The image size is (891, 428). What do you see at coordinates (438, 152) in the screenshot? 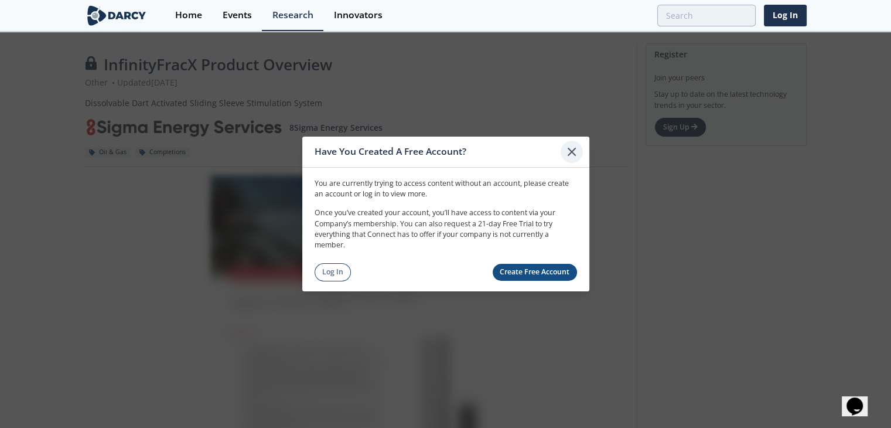
I see `div: Have You Created A Free Account?` at bounding box center [438, 152].